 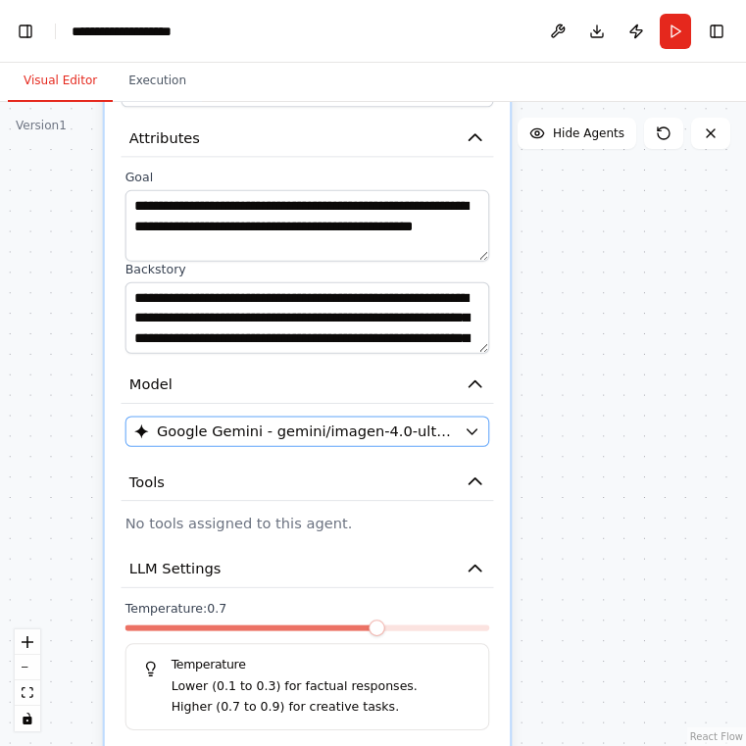 What do you see at coordinates (41, 125) in the screenshot?
I see `div: Version 1` at bounding box center [41, 125].